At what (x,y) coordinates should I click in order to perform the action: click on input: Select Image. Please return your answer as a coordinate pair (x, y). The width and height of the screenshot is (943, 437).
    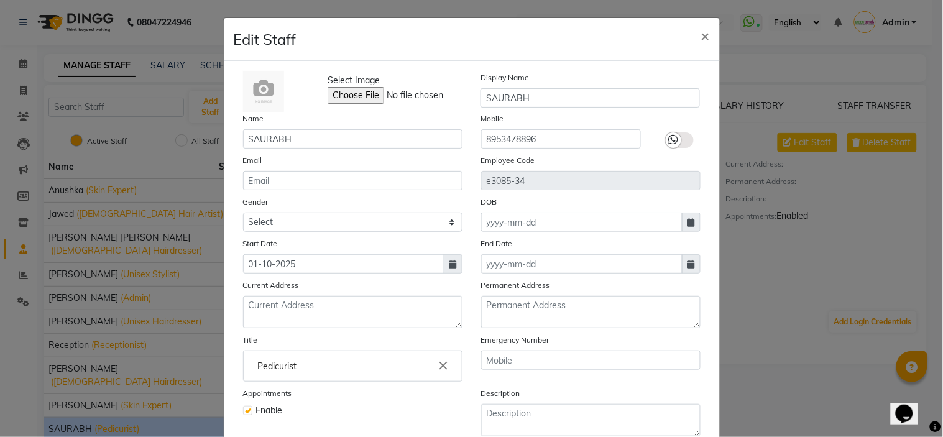
    Looking at the image, I should click on (412, 95).